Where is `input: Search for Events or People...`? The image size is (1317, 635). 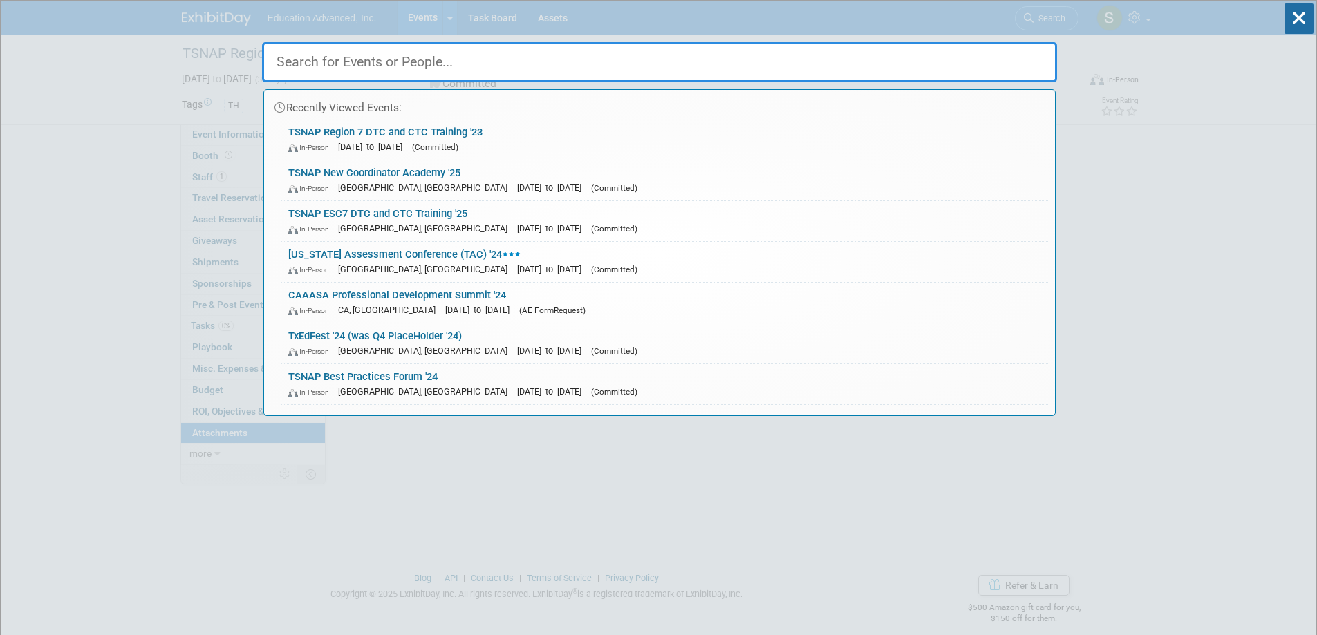 input: Search for Events or People... is located at coordinates (659, 62).